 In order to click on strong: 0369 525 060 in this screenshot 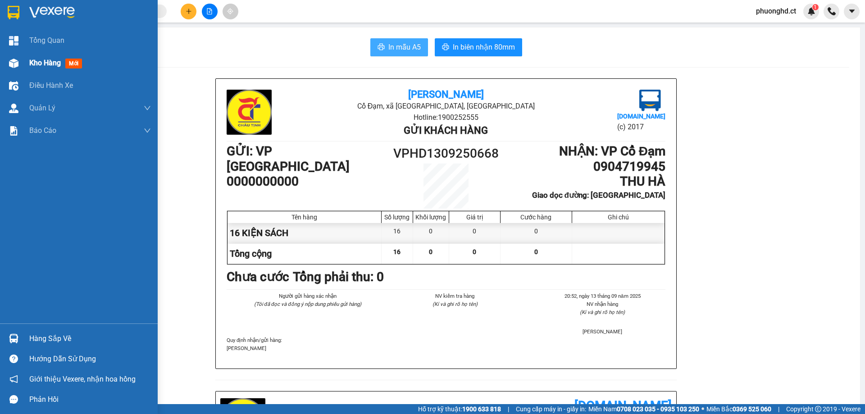, I will do `click(752, 409)`.